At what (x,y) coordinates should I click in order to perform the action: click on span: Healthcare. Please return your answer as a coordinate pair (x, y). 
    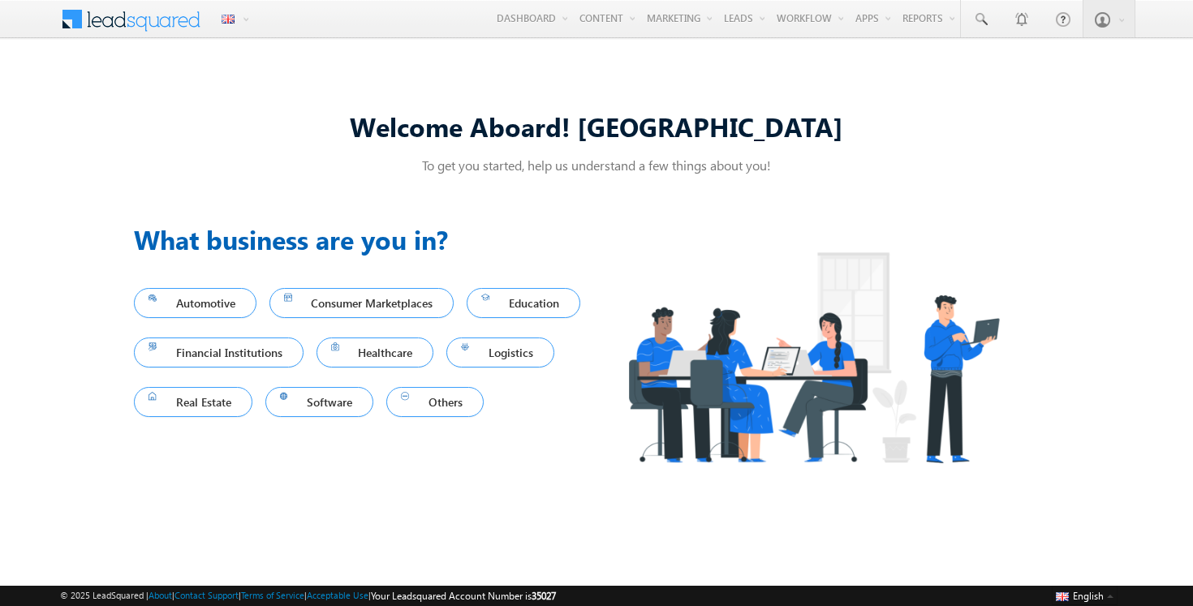
    Looking at the image, I should click on (375, 352).